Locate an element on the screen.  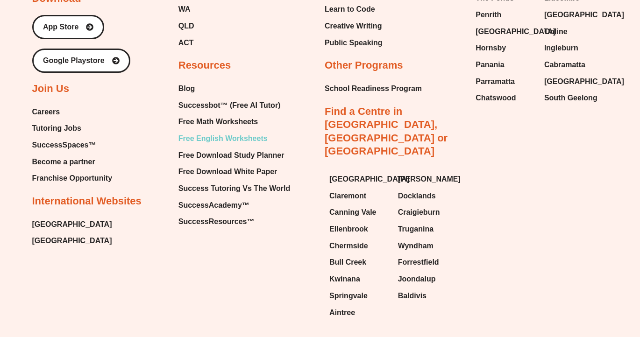
a: App Store is located at coordinates (68, 27).